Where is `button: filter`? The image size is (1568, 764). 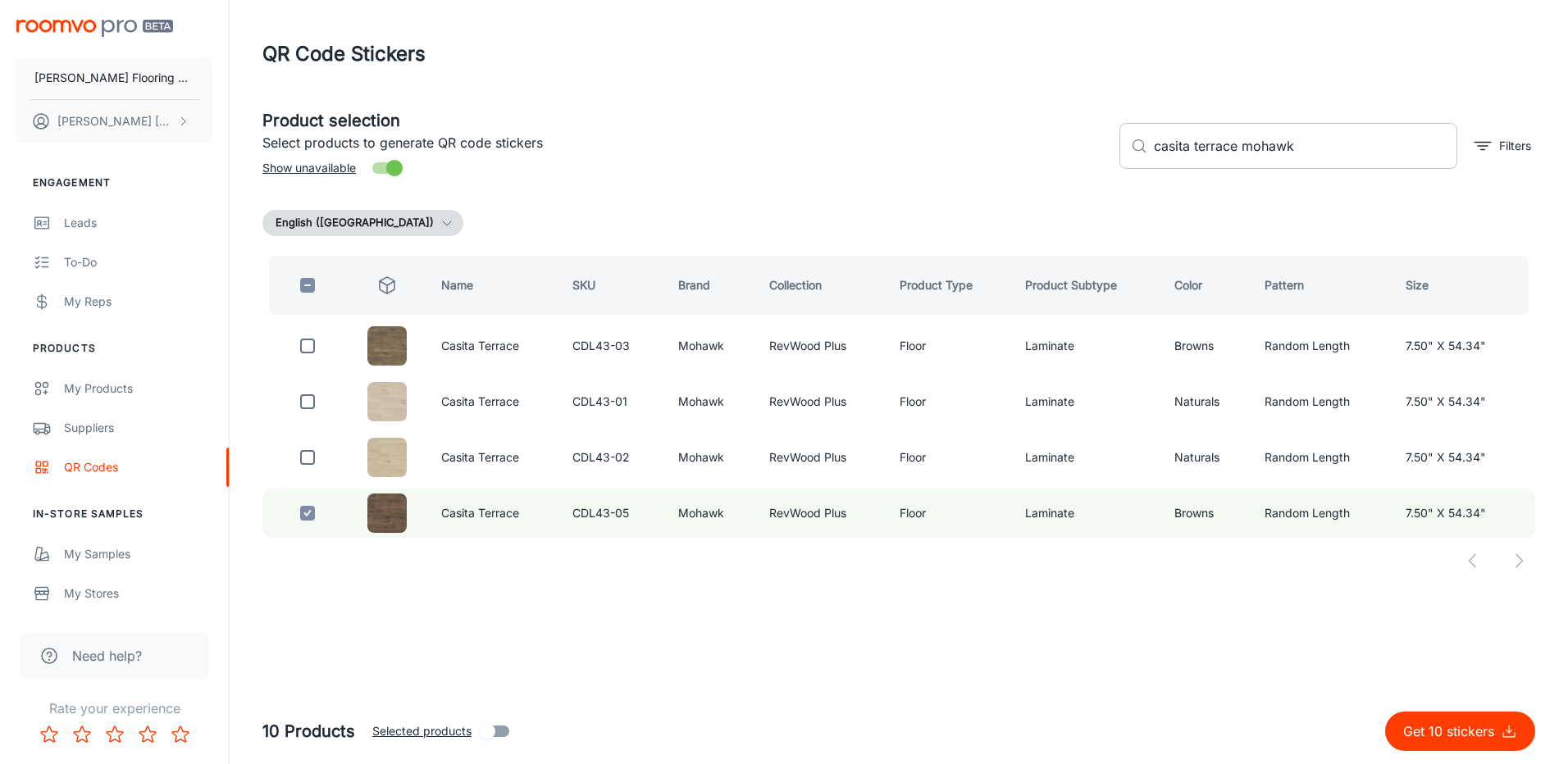
button: filter is located at coordinates (1502, 146).